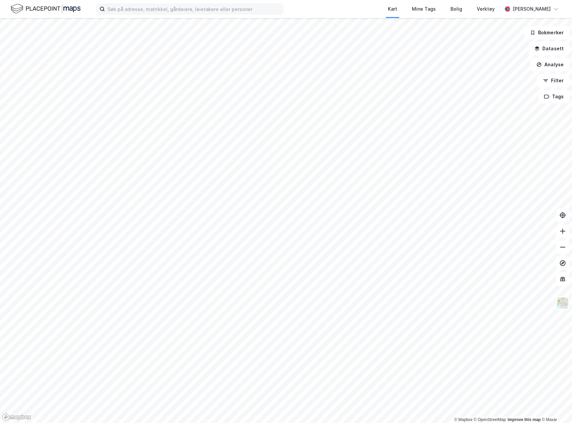 This screenshot has height=423, width=572. Describe the element at coordinates (547, 33) in the screenshot. I see `button: Bokmerker` at that location.